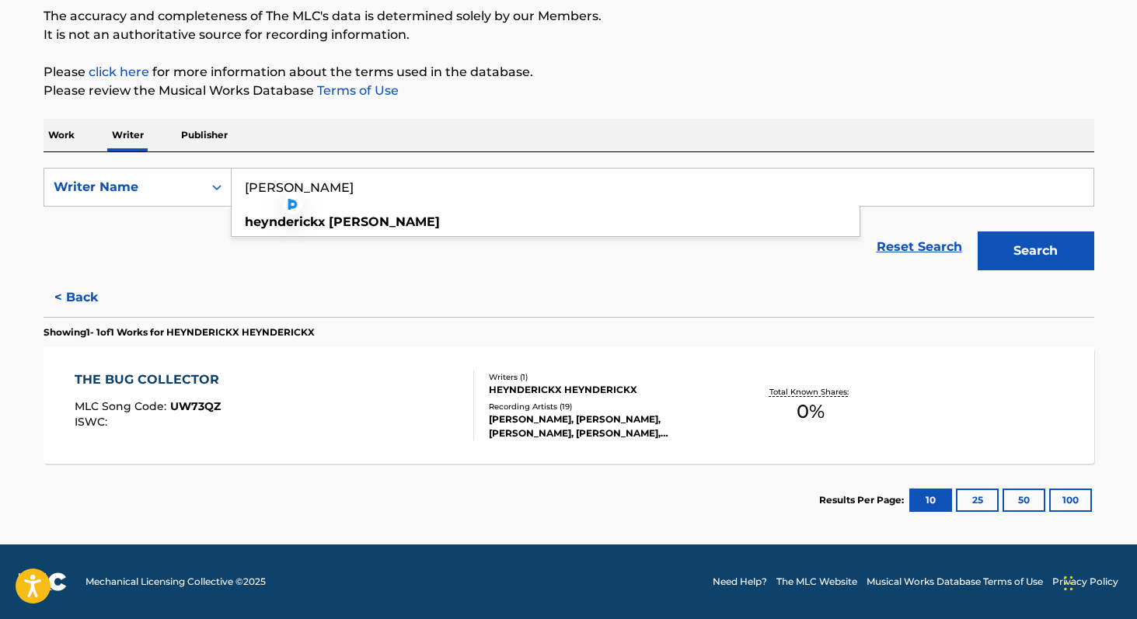 This screenshot has width=1137, height=619. Describe the element at coordinates (61, 135) in the screenshot. I see `p: Work` at that location.